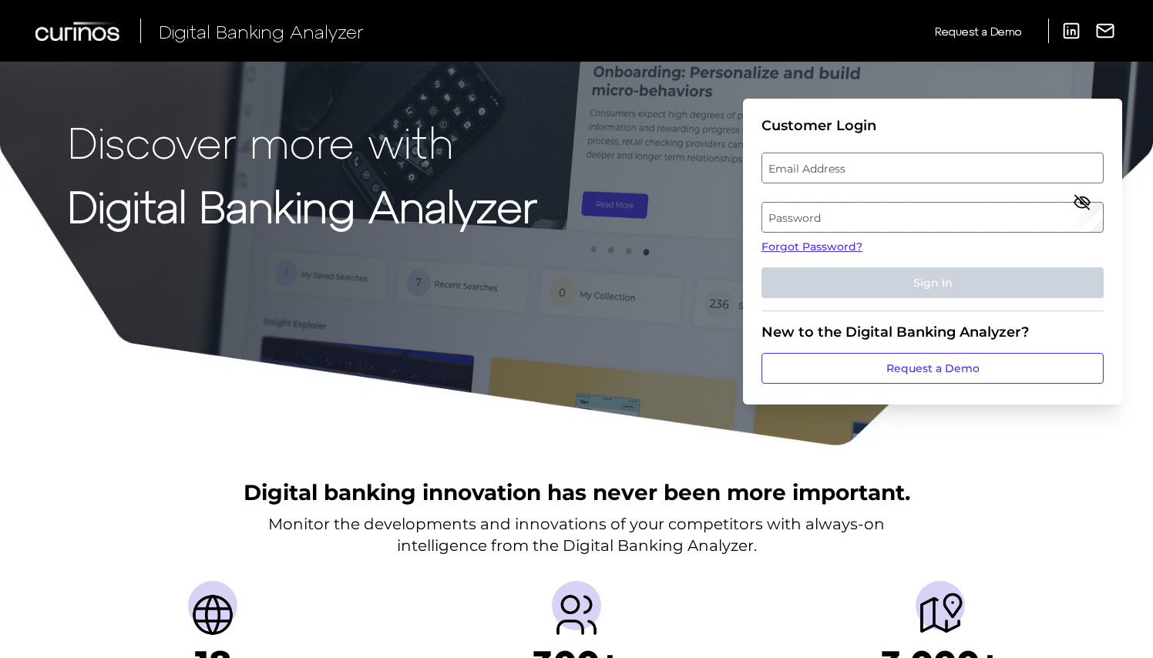 This screenshot has height=658, width=1153. Describe the element at coordinates (941, 615) in the screenshot. I see `img: Journeys` at that location.